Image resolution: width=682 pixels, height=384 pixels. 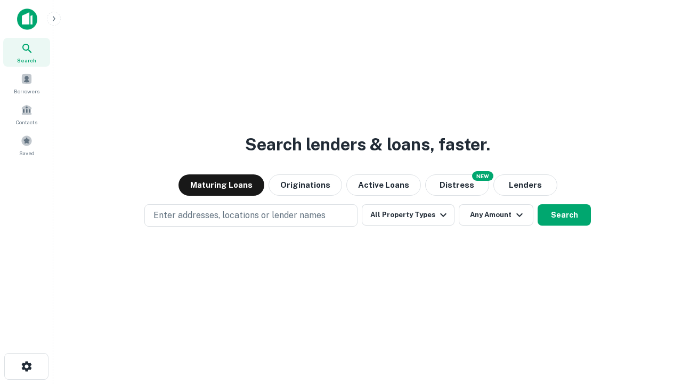 What do you see at coordinates (27, 83) in the screenshot?
I see `div: Borrowers` at bounding box center [27, 83].